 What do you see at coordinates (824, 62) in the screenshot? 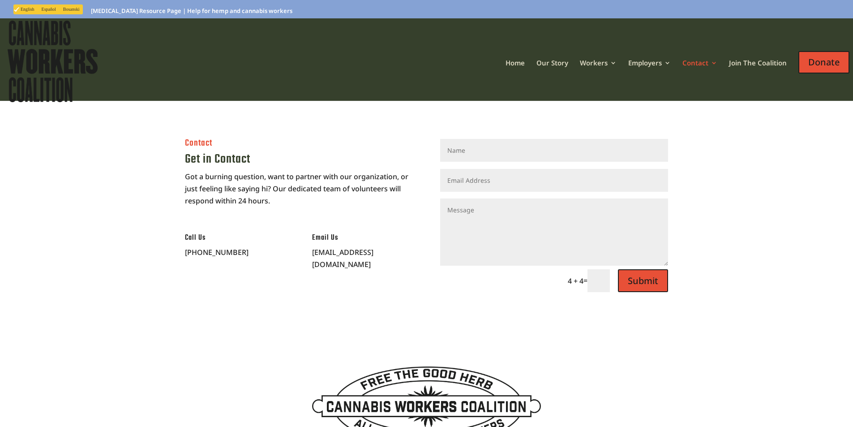
I see `span: Donate` at bounding box center [824, 62].